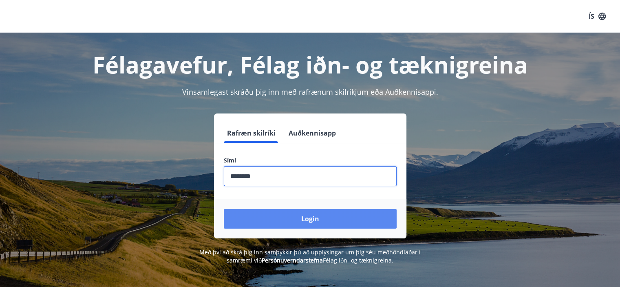 This screenshot has height=287, width=620. What do you see at coordinates (312, 133) in the screenshot?
I see `button: Auðkennisapp` at bounding box center [312, 133].